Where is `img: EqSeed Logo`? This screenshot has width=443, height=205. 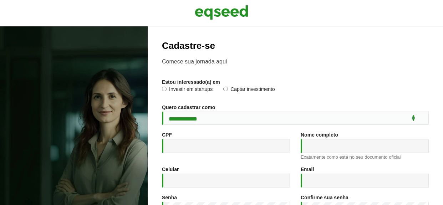 img: EqSeed Logo is located at coordinates (221, 12).